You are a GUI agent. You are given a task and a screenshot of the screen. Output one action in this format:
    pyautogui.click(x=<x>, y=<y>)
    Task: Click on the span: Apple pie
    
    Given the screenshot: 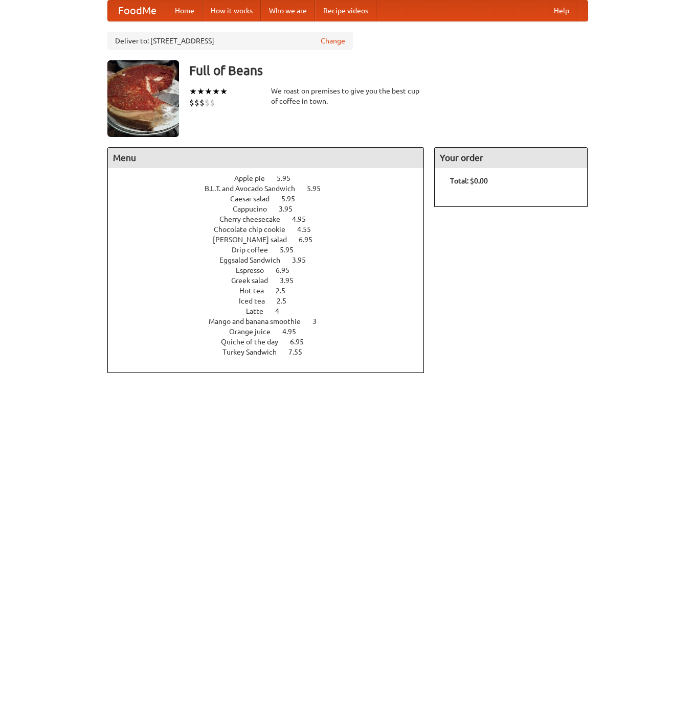 What is the action you would take?
    pyautogui.click(x=255, y=178)
    